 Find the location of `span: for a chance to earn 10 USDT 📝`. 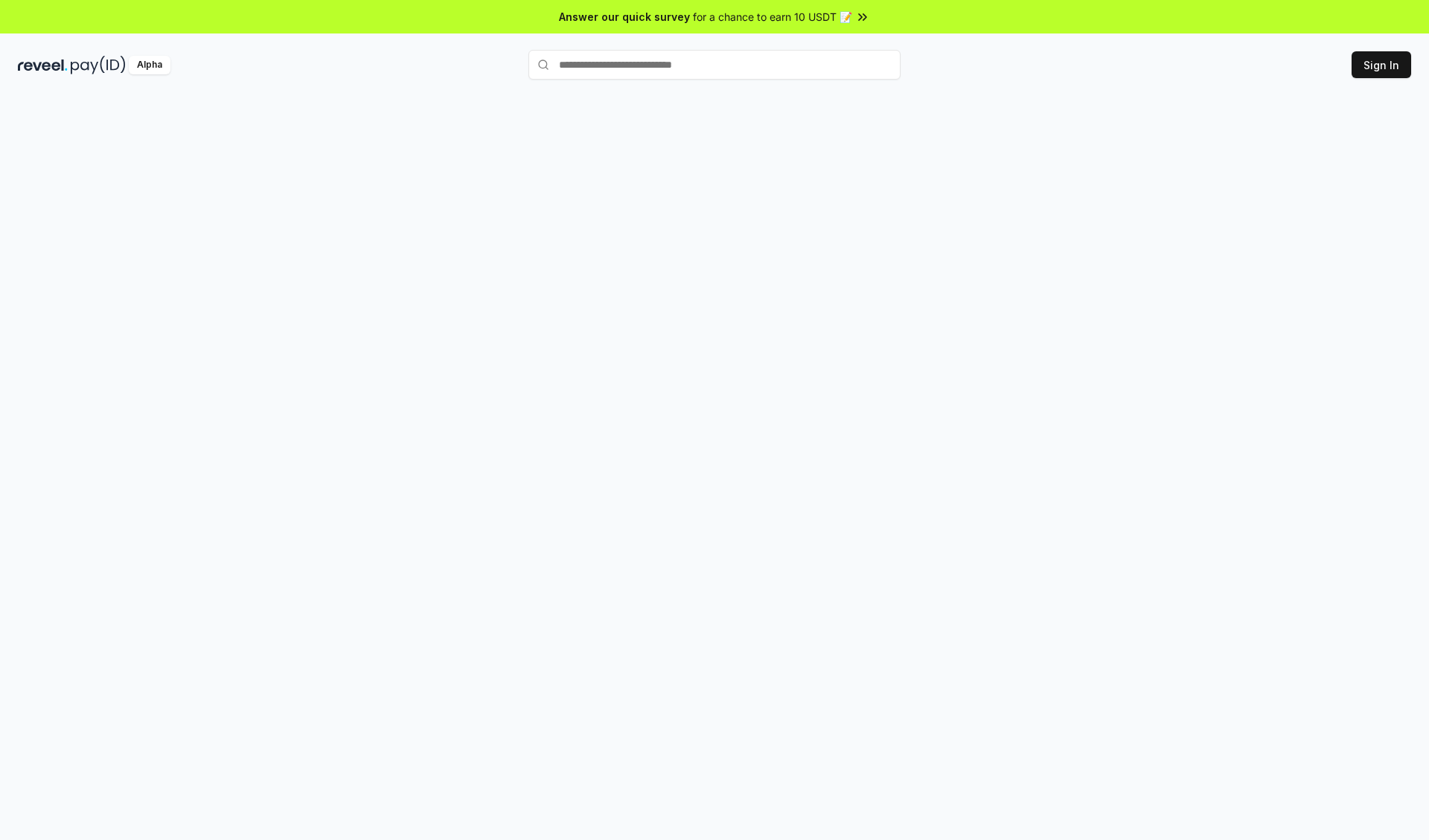

span: for a chance to earn 10 USDT 📝 is located at coordinates (773, 16).